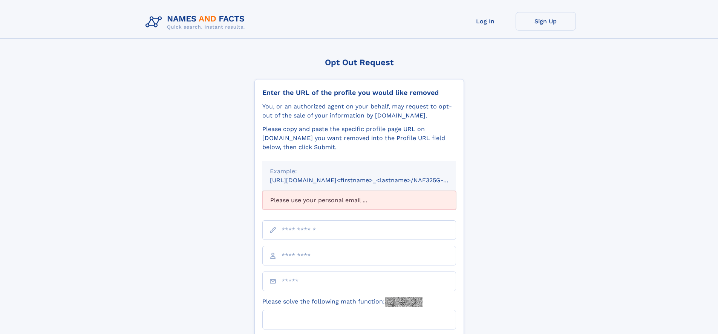 The height and width of the screenshot is (334, 718). Describe the element at coordinates (359, 62) in the screenshot. I see `div: Opt Out Request` at that location.